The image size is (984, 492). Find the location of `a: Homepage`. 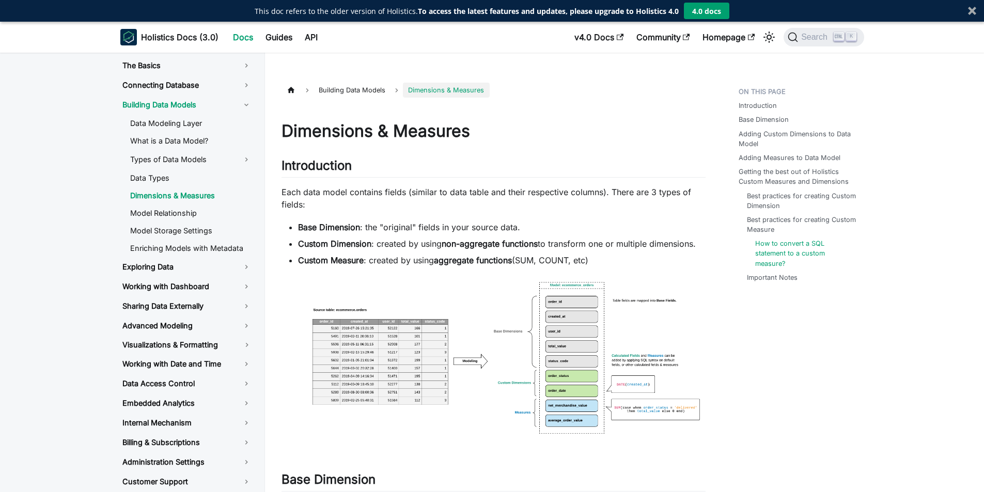

a: Homepage is located at coordinates (728, 37).